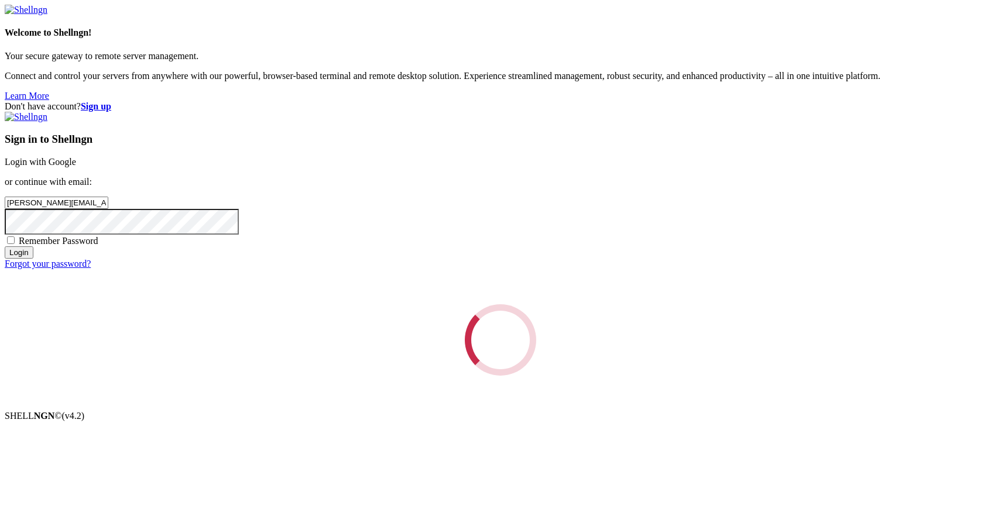 The height and width of the screenshot is (526, 1001). I want to click on a: Sign up, so click(96, 106).